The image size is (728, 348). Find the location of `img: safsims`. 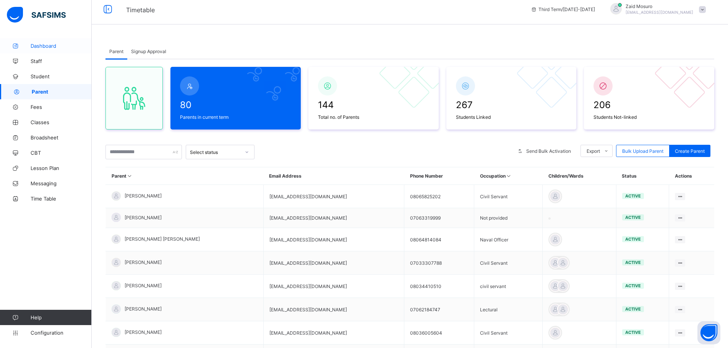

img: safsims is located at coordinates (36, 15).